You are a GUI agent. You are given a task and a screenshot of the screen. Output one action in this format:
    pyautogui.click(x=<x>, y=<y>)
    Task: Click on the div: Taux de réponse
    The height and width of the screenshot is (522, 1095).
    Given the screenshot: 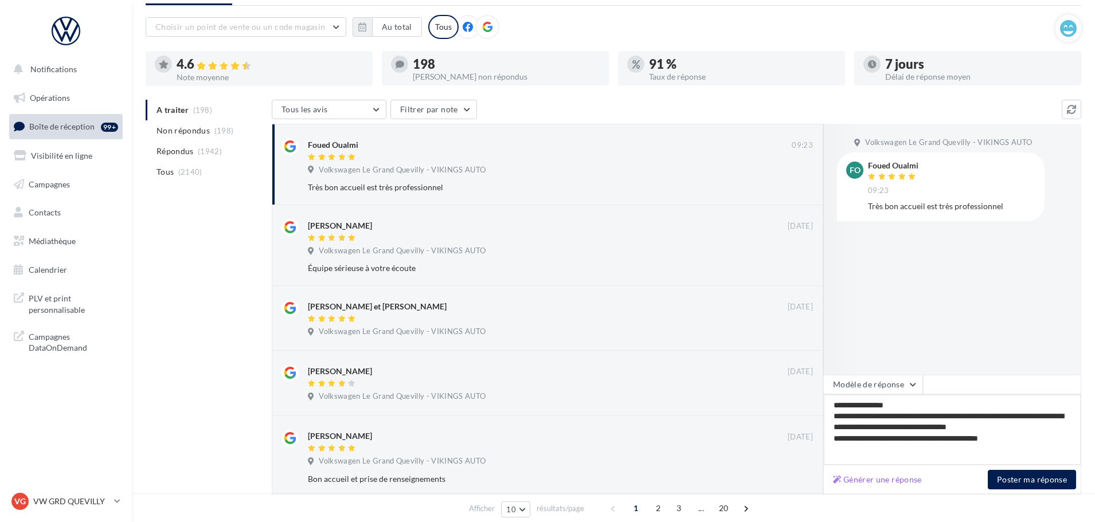 What is the action you would take?
    pyautogui.click(x=742, y=77)
    